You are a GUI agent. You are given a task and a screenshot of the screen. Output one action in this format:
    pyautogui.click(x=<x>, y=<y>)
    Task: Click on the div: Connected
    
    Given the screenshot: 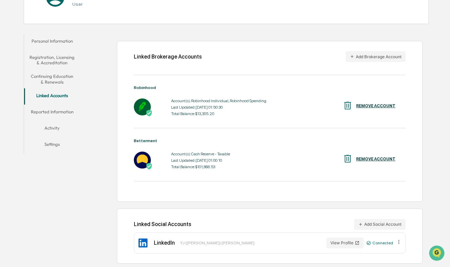 What is the action you would take?
    pyautogui.click(x=379, y=243)
    